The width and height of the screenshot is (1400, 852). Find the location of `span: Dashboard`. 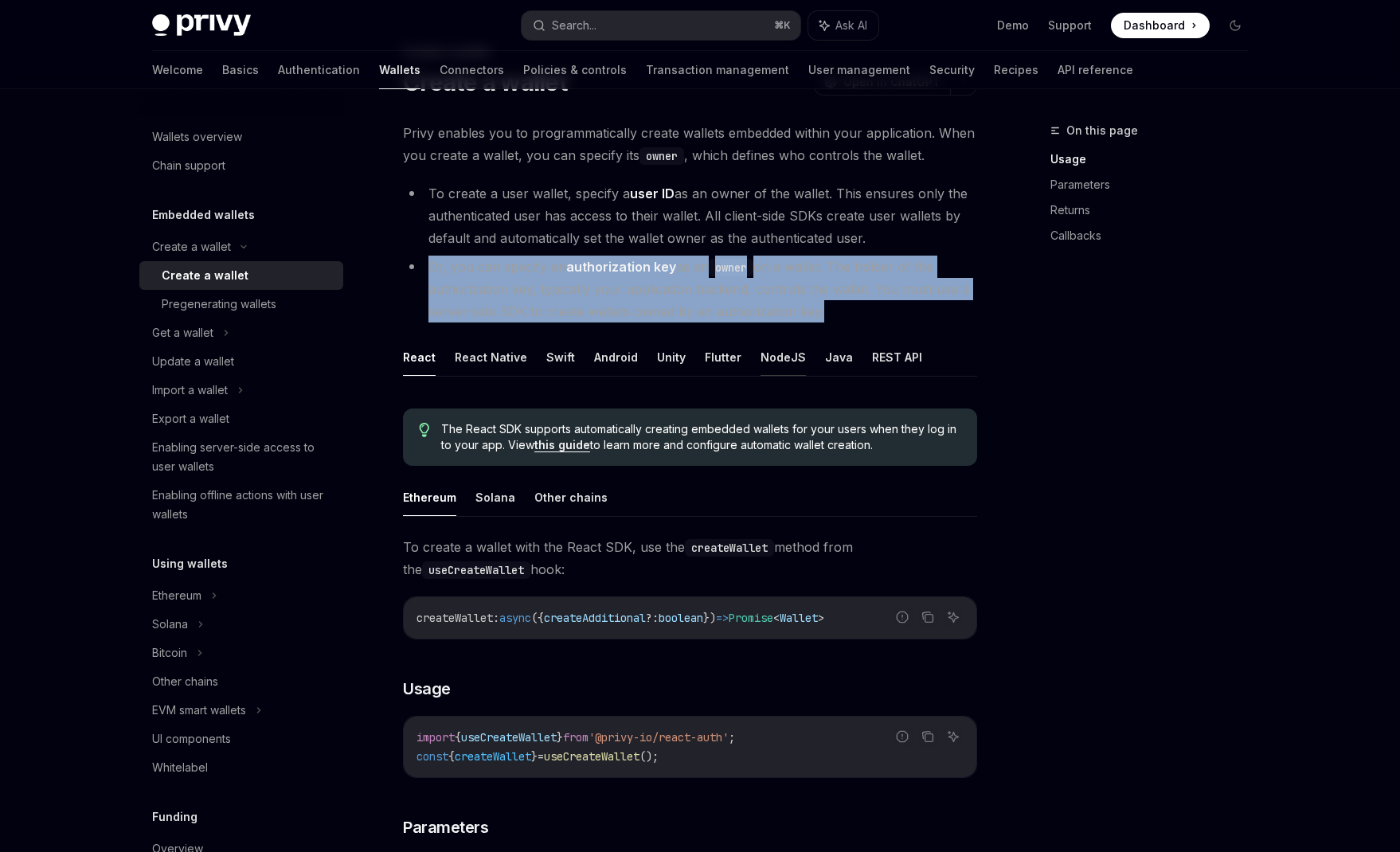

span: Dashboard is located at coordinates (1154, 25).